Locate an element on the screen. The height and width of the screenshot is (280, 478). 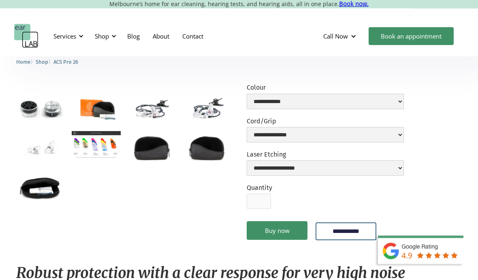
a: Home is located at coordinates (23, 61).